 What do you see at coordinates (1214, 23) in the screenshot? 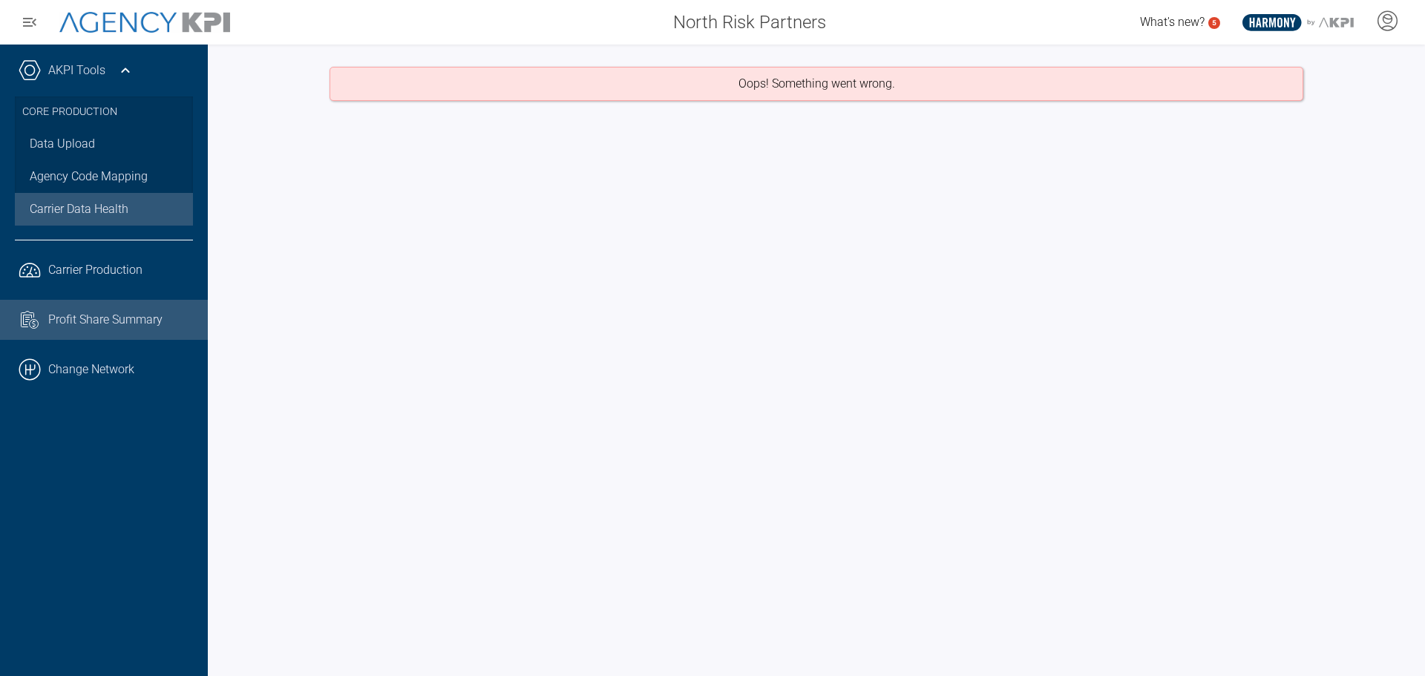
I see `a: 5` at bounding box center [1214, 23].